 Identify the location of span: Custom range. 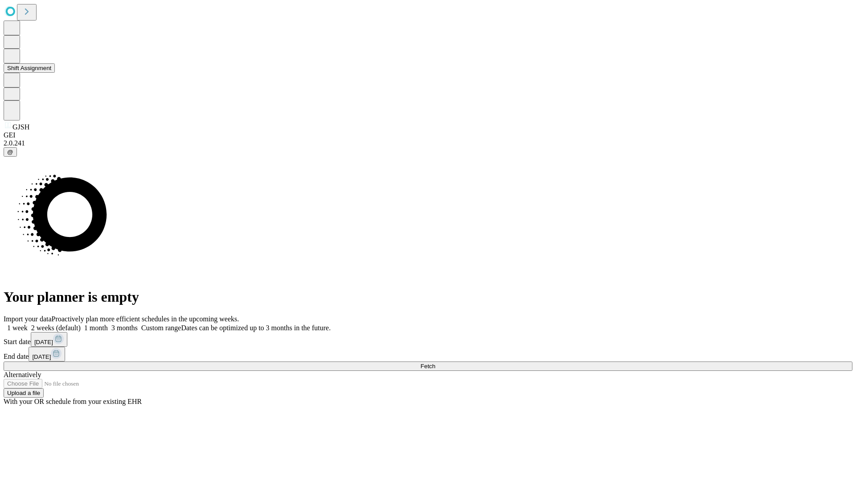
(161, 327).